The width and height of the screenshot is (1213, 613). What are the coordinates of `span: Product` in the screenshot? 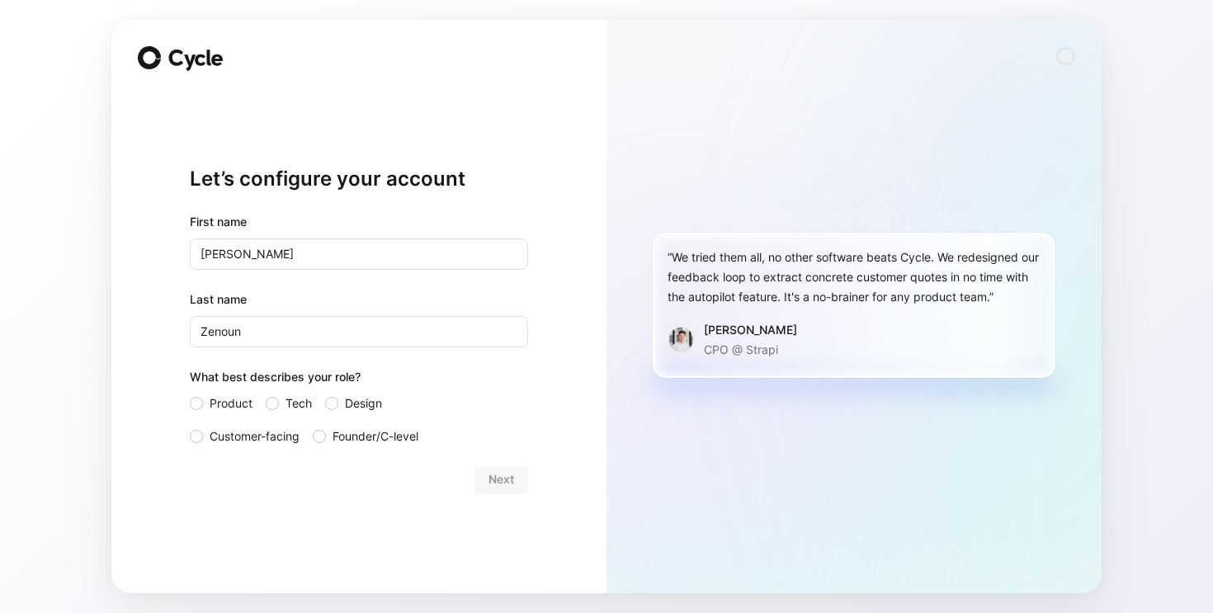 It's located at (231, 404).